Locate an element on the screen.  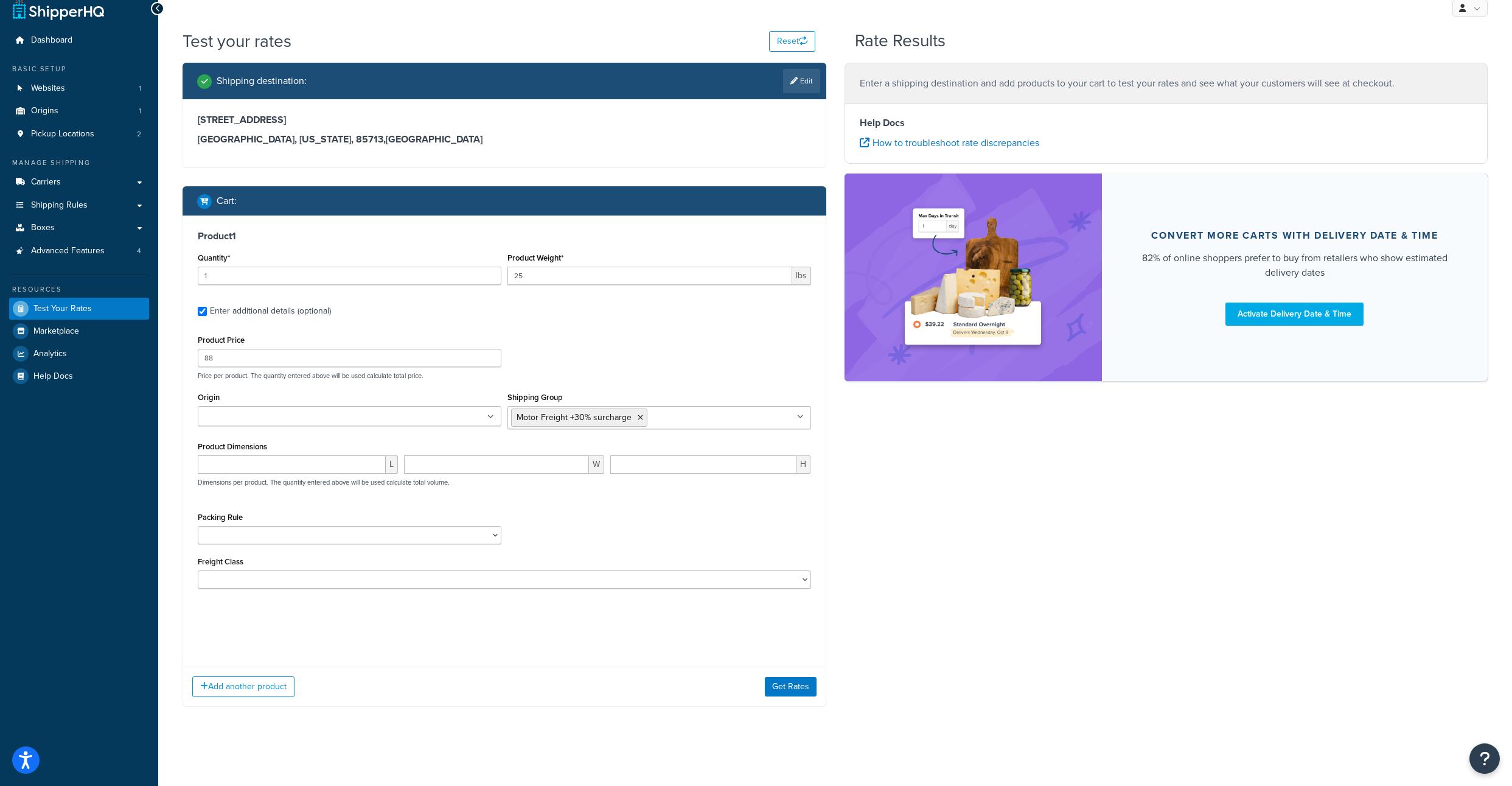
span: Pickup Locations is located at coordinates (63, 133).